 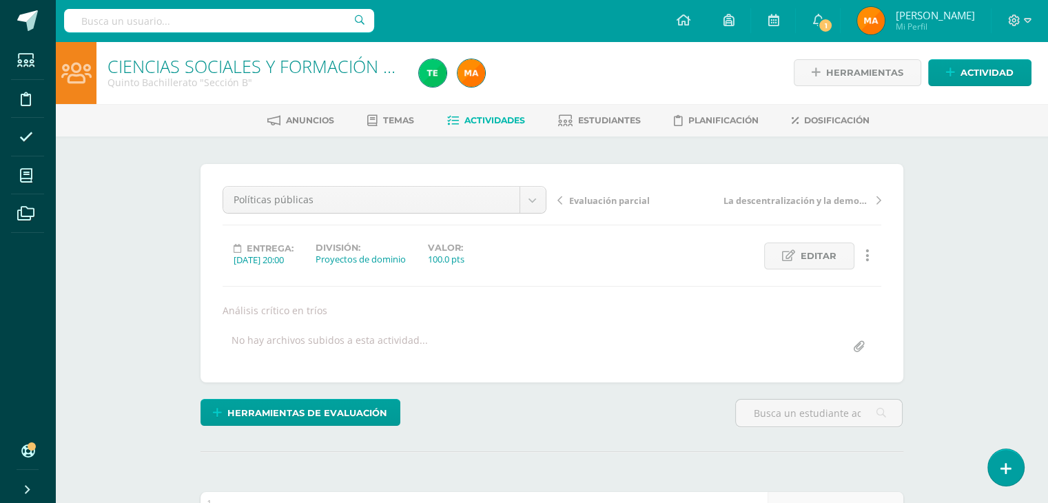 What do you see at coordinates (255, 66) in the screenshot?
I see `h1: CIENCIAS SOCIALES Y FORMACIÓN CIUDADANA 5` at bounding box center [255, 66].